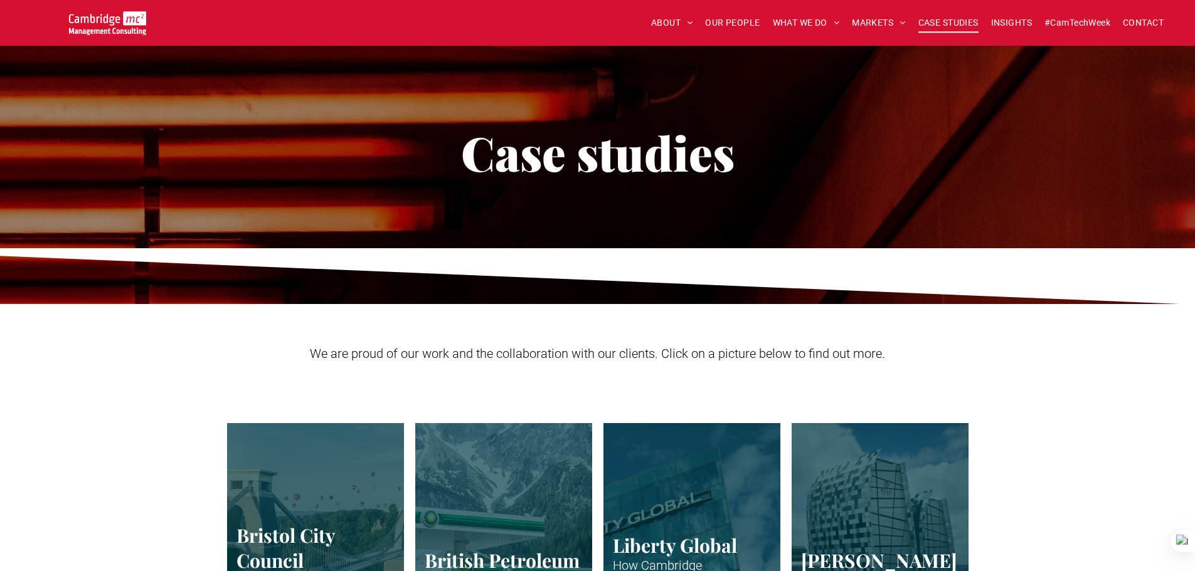 Image resolution: width=1195 pixels, height=571 pixels. I want to click on a: ABOUT, so click(672, 23).